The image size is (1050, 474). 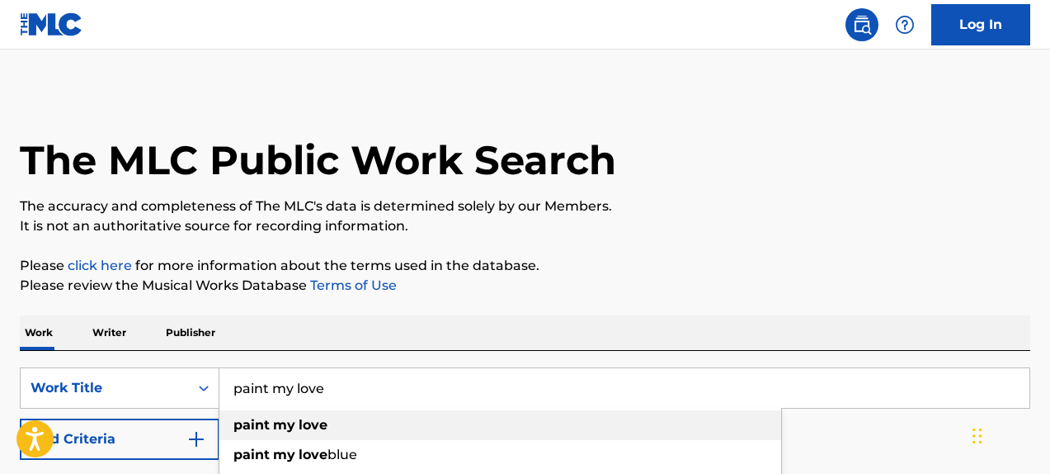 I want to click on a: Log In, so click(x=981, y=25).